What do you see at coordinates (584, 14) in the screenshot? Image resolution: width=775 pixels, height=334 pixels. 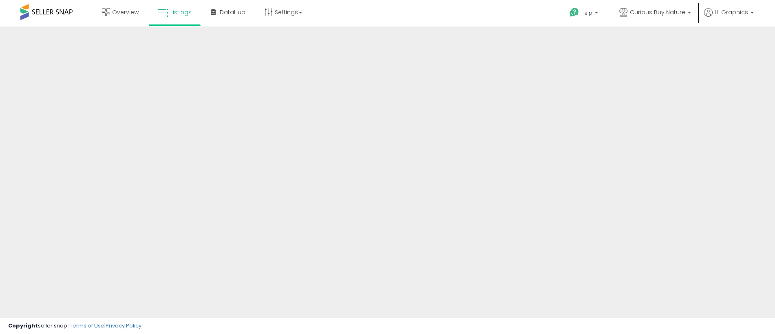 I see `a: Help` at bounding box center [584, 14].